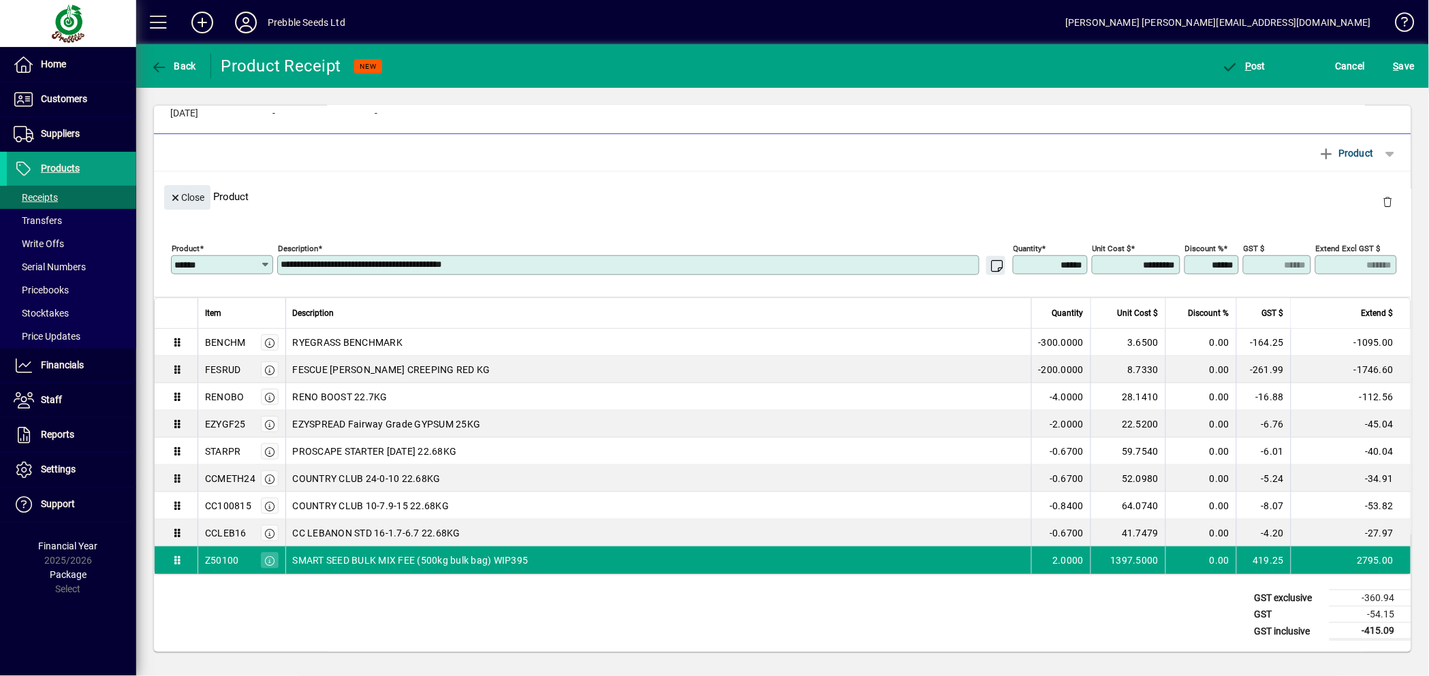 This screenshot has width=1429, height=676. I want to click on mat-label: Product, so click(185, 249).